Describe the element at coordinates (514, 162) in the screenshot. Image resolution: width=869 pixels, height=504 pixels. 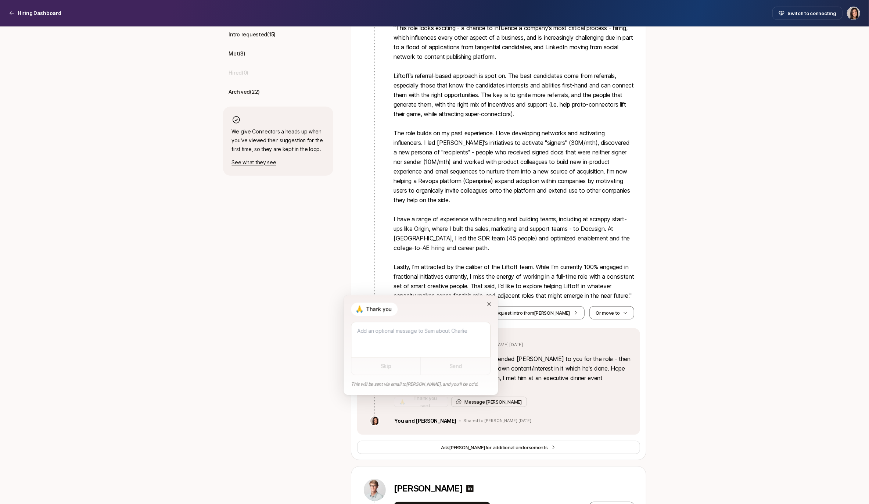
I see `p: " This role looks exciting - a chance to influence a company’s most critical process - hiring, wh...` at that location.